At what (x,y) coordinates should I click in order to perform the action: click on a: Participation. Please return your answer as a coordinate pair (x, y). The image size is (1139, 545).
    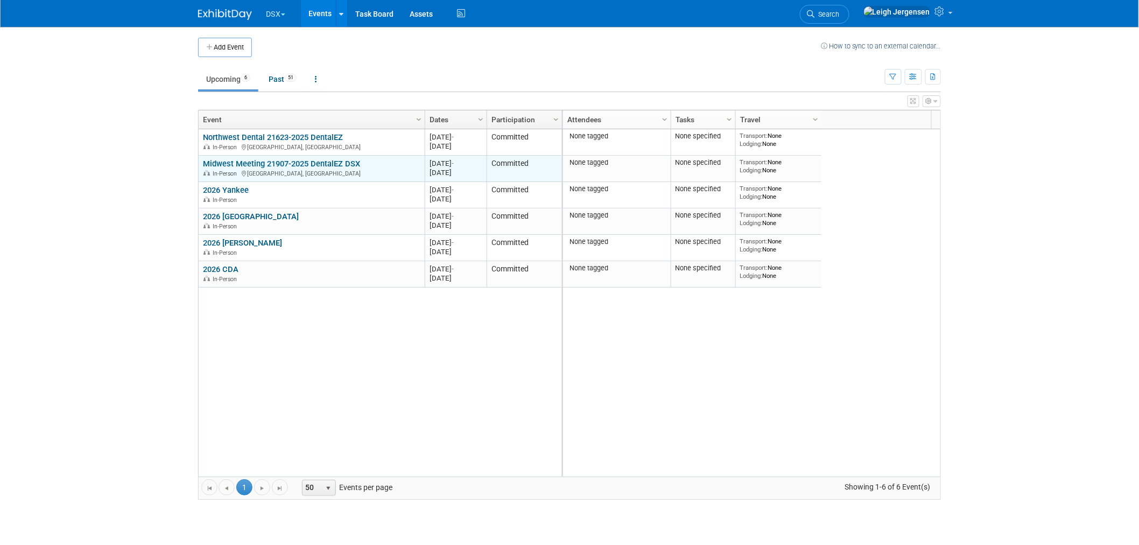
    Looking at the image, I should click on (523, 120).